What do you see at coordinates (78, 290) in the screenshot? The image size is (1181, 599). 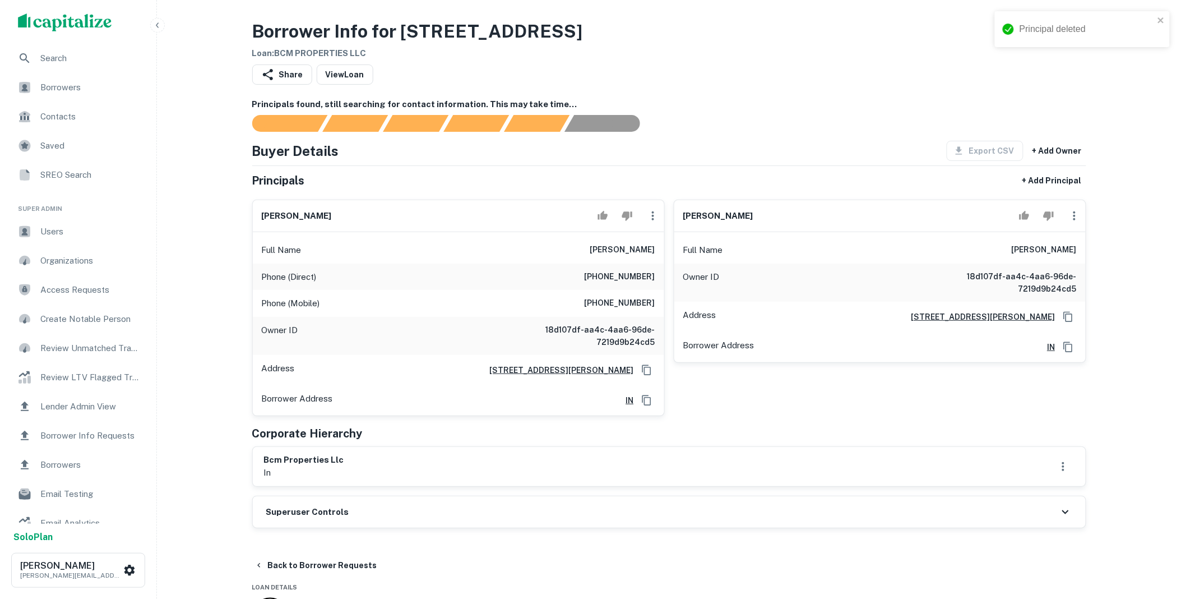 I see `div: Access Requests` at bounding box center [78, 290].